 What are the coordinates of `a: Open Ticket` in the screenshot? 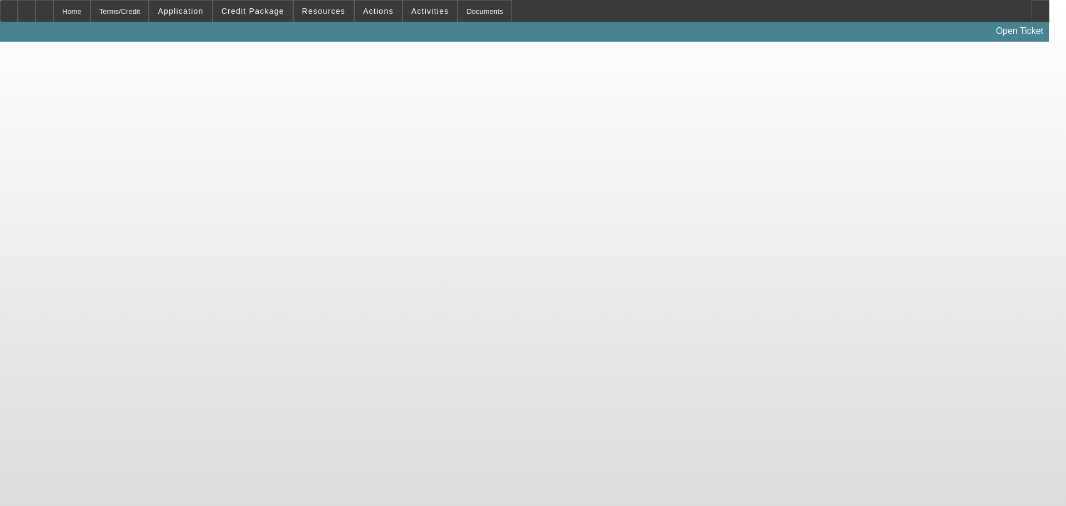 It's located at (1019, 31).